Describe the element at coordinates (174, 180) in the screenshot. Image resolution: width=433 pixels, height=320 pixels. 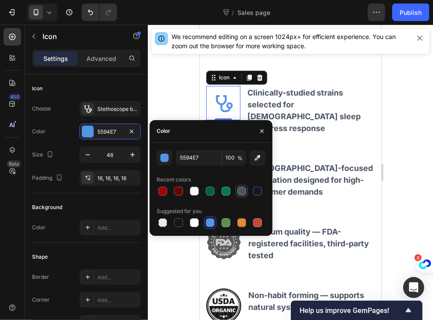
I see `div: Recent colors` at that location.